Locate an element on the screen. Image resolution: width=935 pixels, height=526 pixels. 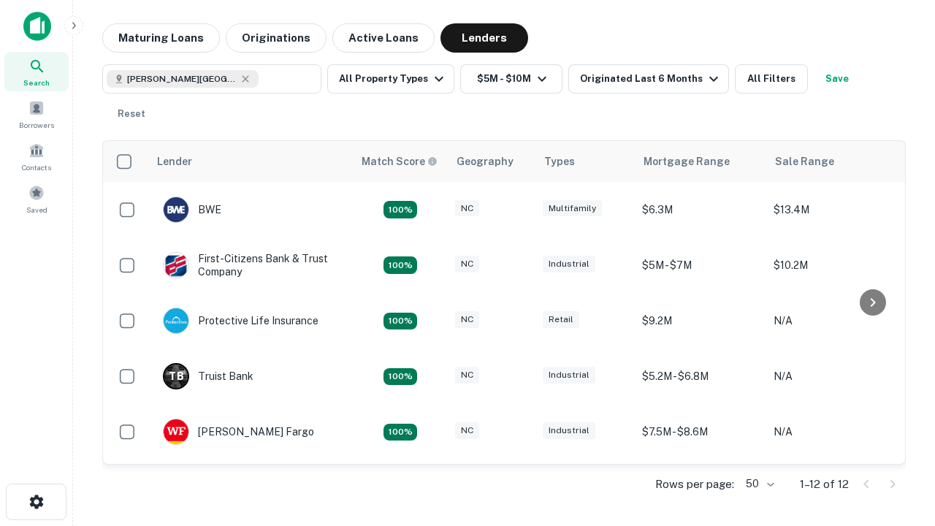
th: Capitalize uses an advanced AI algorithm to match your search with the best lender. The match sco... is located at coordinates (400, 161).